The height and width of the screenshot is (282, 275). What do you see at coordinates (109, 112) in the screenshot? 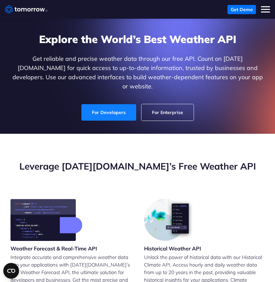
I see `a: For Developers` at bounding box center [109, 112].